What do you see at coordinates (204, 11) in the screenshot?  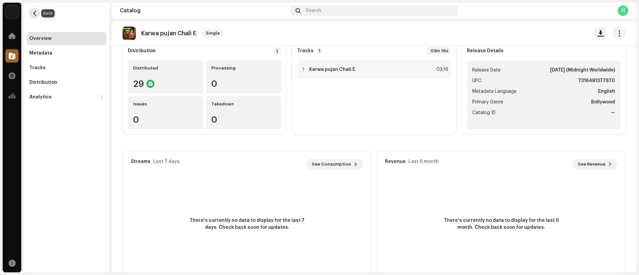 I see `div: Catalog` at bounding box center [204, 11].